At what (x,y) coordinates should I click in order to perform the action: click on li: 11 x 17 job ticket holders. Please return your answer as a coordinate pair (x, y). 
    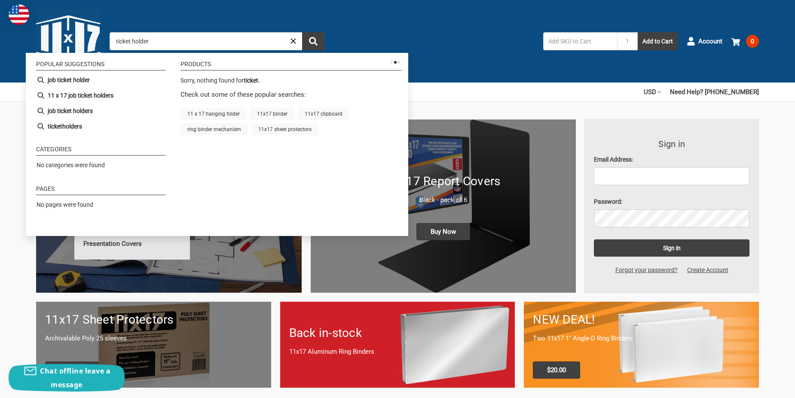
    Looking at the image, I should click on (101, 95).